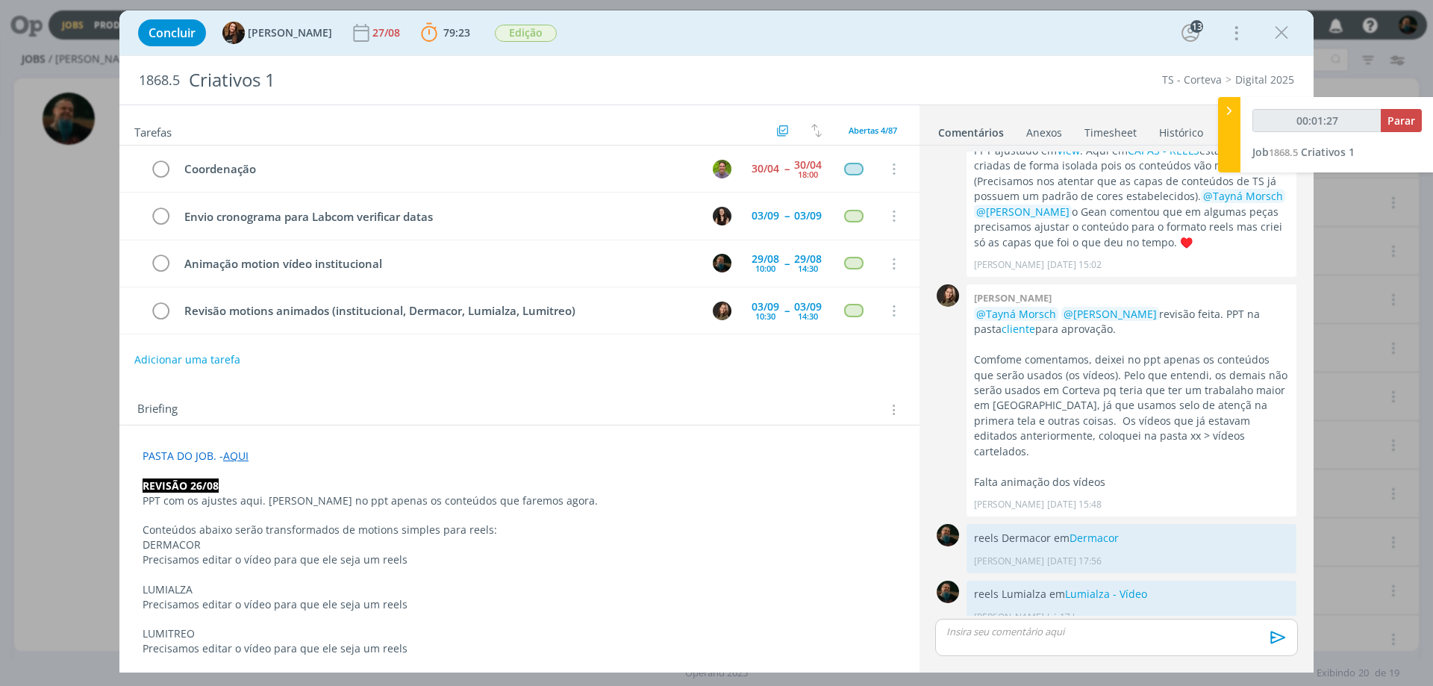  I want to click on div: Anexos, so click(1044, 133).